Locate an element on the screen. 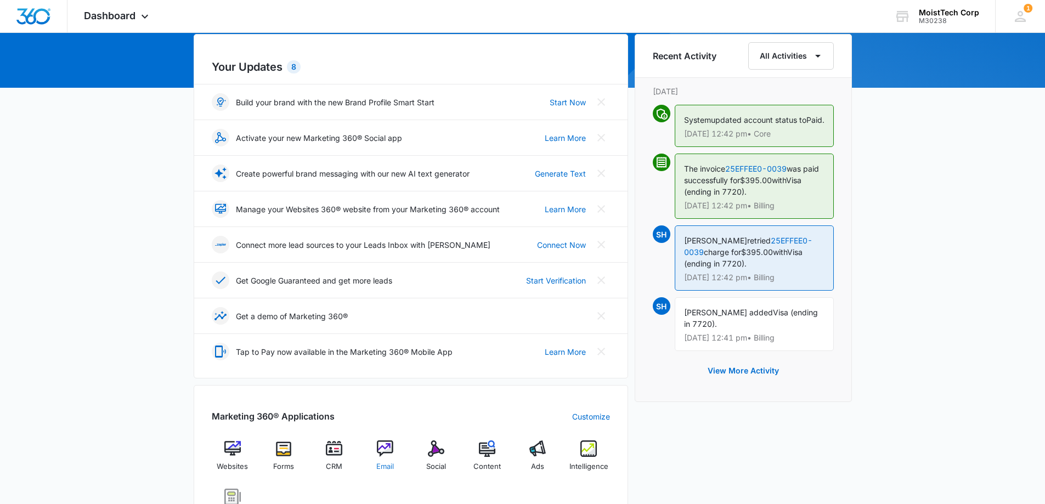 The height and width of the screenshot is (504, 1045). a: Connect Now is located at coordinates (561, 245).